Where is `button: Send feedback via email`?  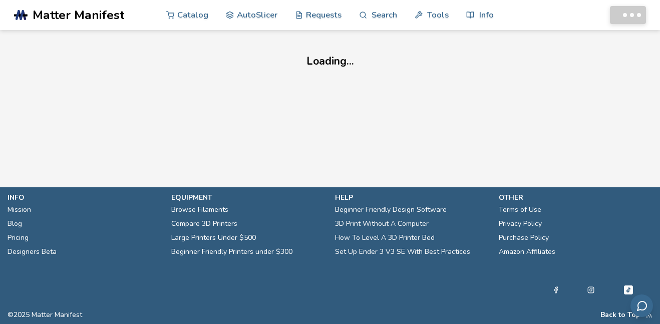
button: Send feedback via email is located at coordinates (641, 305).